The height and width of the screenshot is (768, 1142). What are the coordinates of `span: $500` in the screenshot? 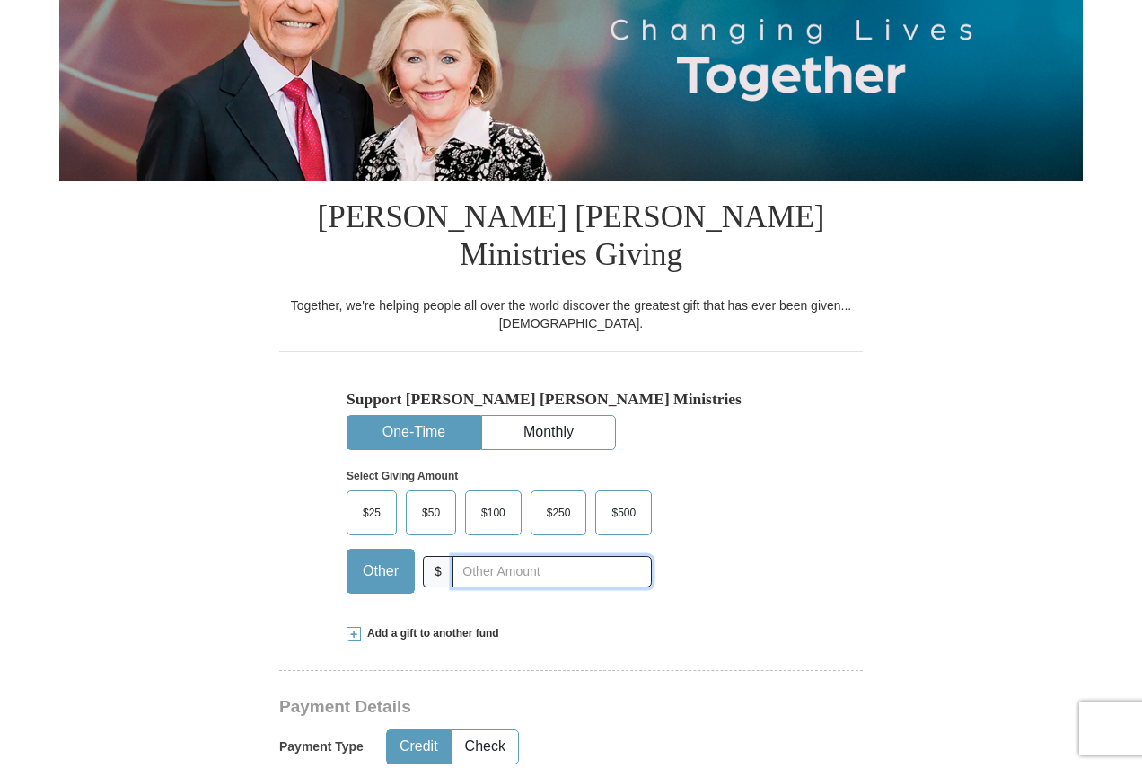 It's located at (623, 513).